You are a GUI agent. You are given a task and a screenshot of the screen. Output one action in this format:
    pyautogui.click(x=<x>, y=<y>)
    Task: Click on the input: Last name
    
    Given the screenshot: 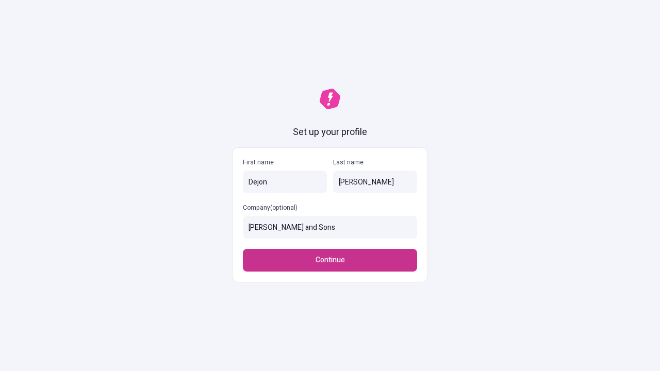 What is the action you would take?
    pyautogui.click(x=375, y=182)
    